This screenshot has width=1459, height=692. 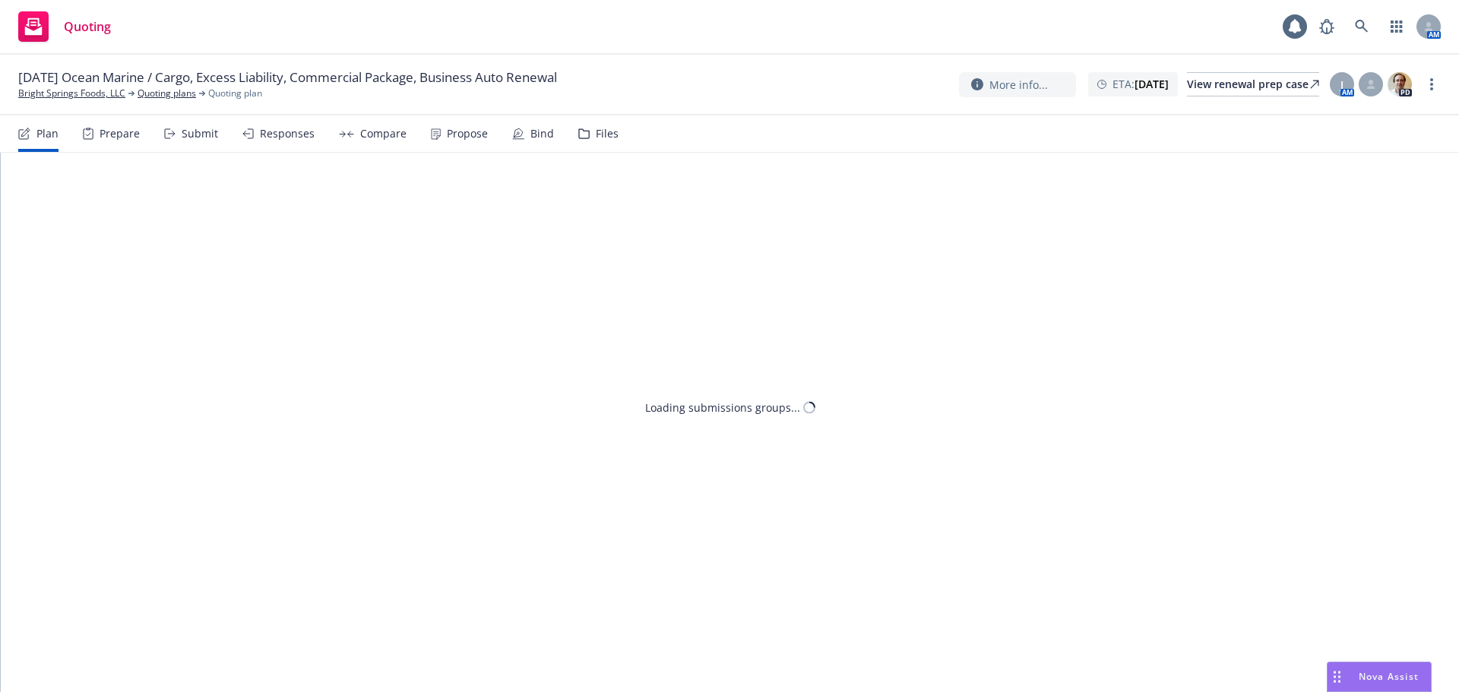 What do you see at coordinates (71, 93) in the screenshot?
I see `a: Bright Springs Foods, LLC` at bounding box center [71, 93].